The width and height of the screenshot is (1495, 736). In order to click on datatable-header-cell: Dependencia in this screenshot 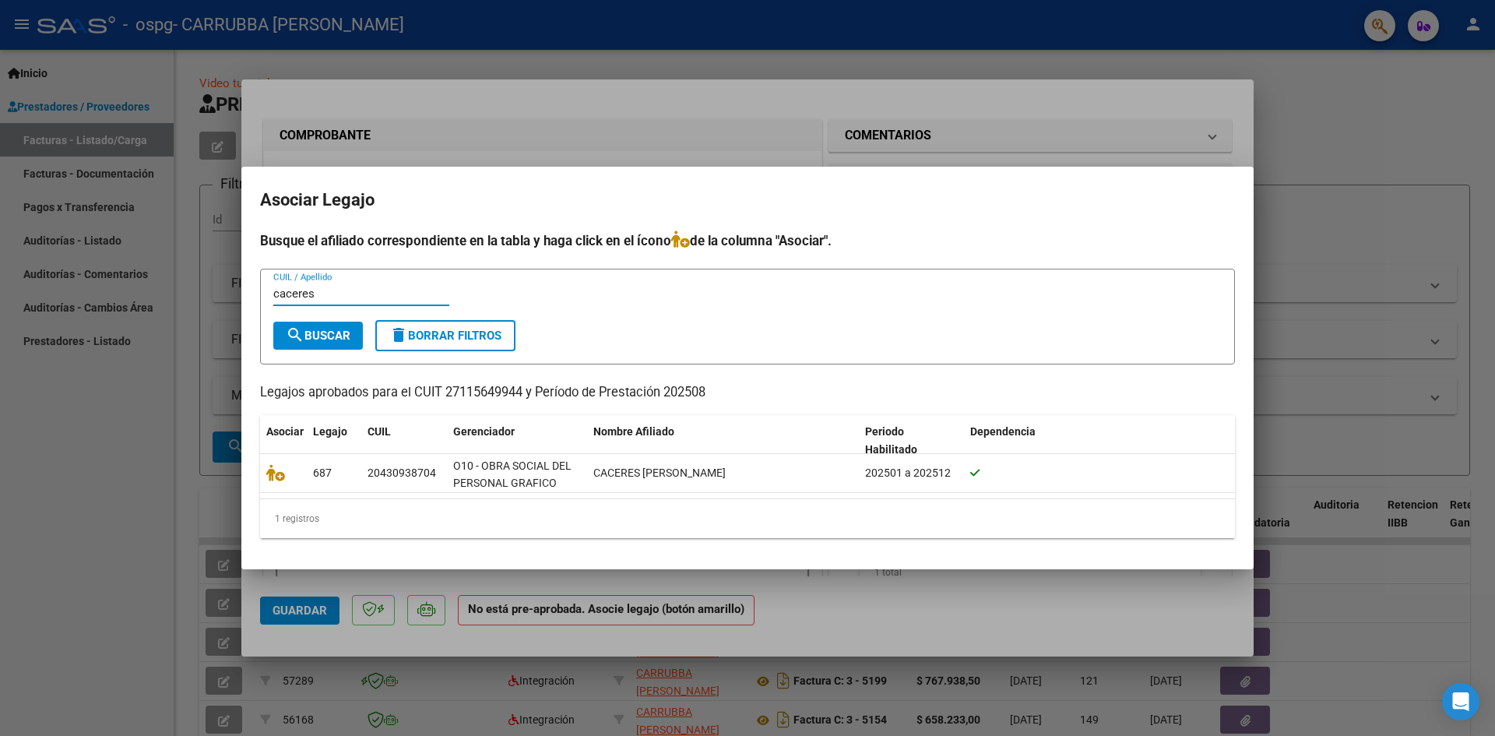, I will do `click(1099, 441)`.